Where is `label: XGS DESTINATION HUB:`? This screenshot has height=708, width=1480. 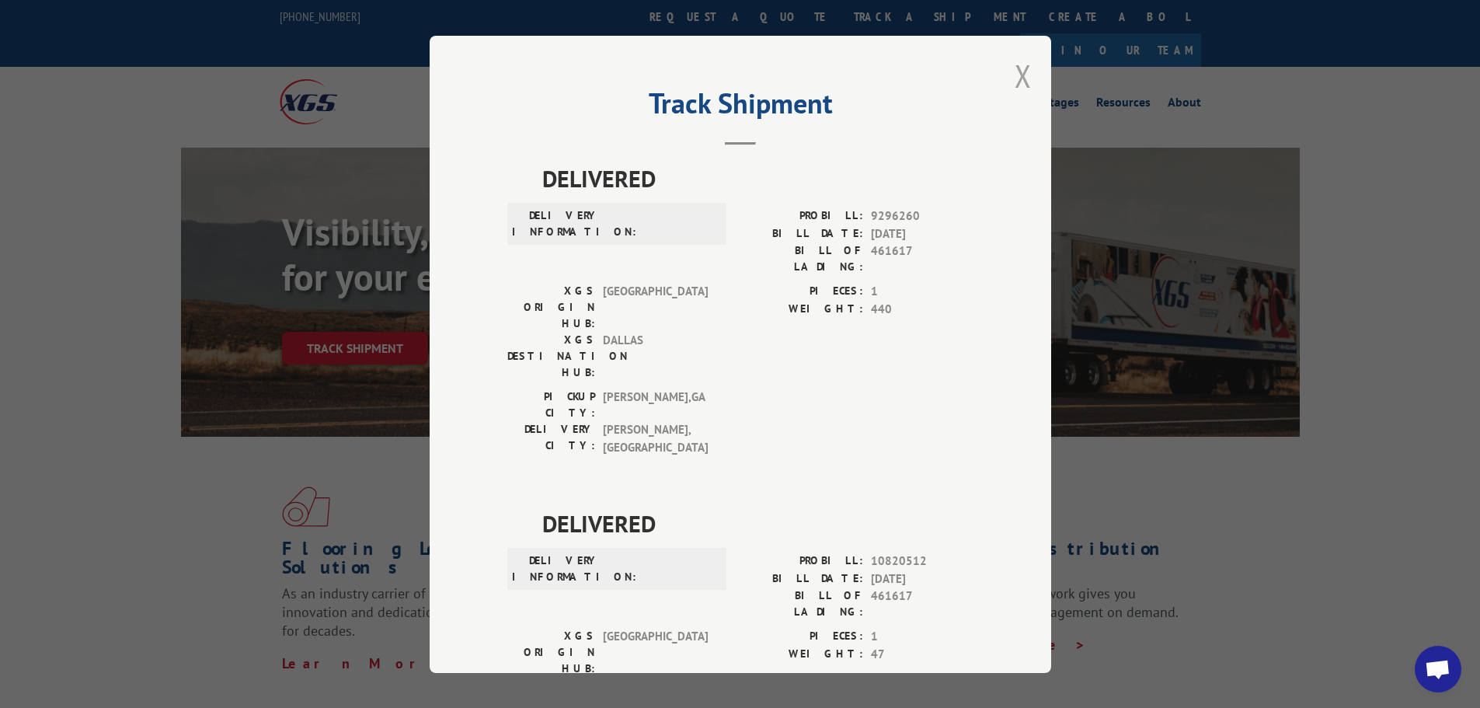
label: XGS DESTINATION HUB: is located at coordinates (551, 356).